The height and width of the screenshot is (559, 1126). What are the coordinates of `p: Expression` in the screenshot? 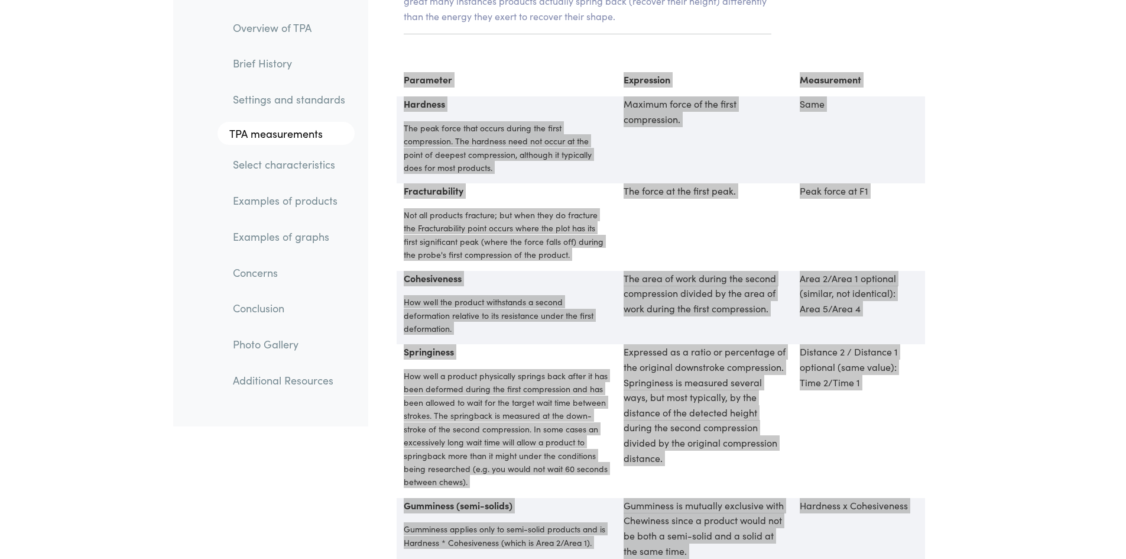 It's located at (705, 80).